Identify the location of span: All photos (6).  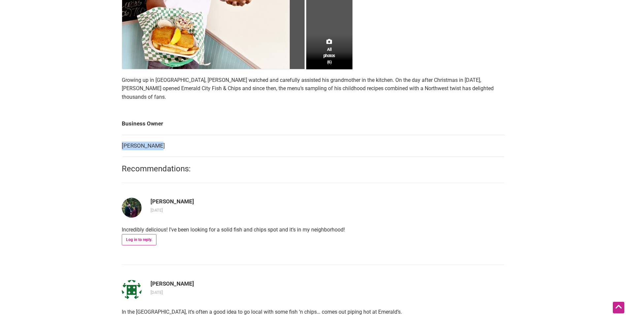
(329, 55).